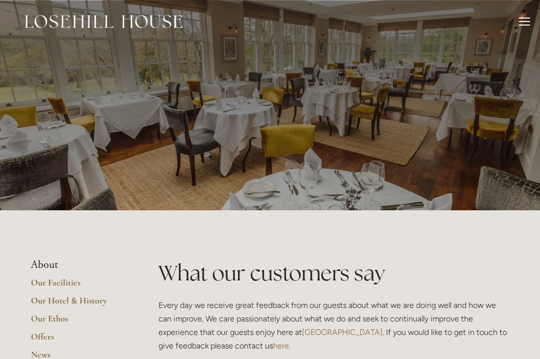 This screenshot has height=359, width=540. I want to click on a: Offers, so click(79, 340).